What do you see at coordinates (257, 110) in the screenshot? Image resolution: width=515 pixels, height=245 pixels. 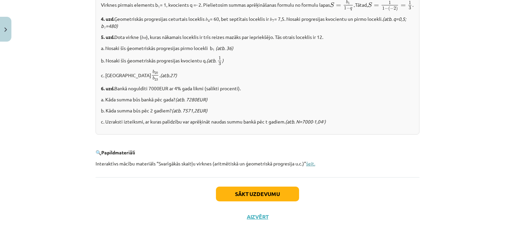 I see `p: b. Kāda summa būs pēc 2 gadiem?` at bounding box center [257, 110].